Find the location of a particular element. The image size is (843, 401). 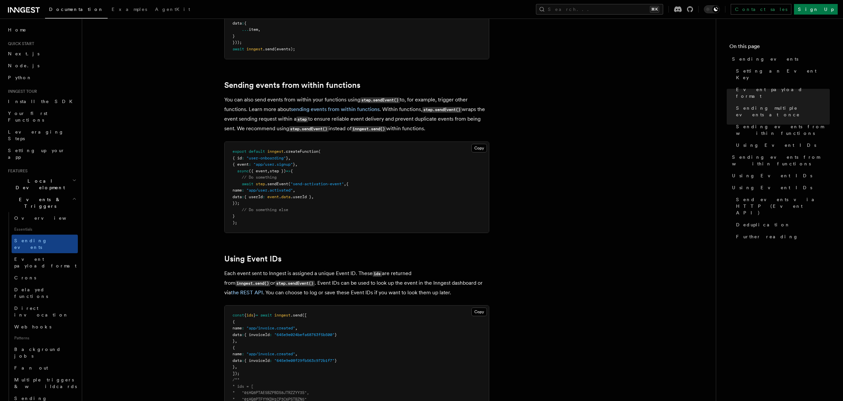

button: Toggle dark mode is located at coordinates (712, 9).